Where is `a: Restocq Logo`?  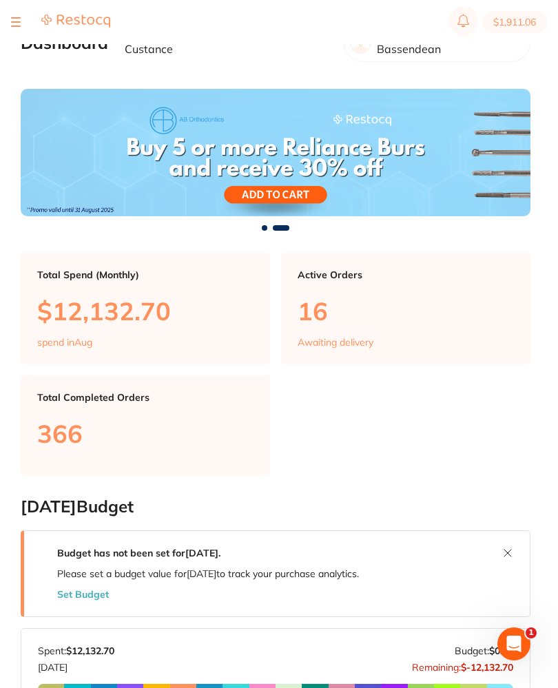
a: Restocq Logo is located at coordinates (76, 22).